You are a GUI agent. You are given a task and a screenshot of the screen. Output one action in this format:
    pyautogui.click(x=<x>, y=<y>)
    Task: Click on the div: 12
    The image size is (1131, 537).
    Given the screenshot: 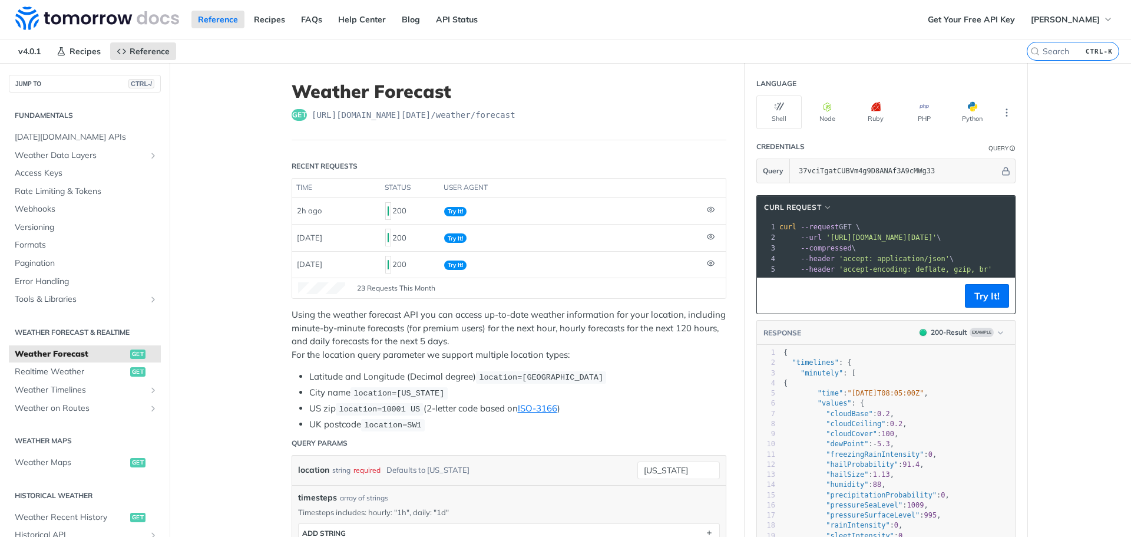 What is the action you would take?
    pyautogui.click(x=766, y=464)
    